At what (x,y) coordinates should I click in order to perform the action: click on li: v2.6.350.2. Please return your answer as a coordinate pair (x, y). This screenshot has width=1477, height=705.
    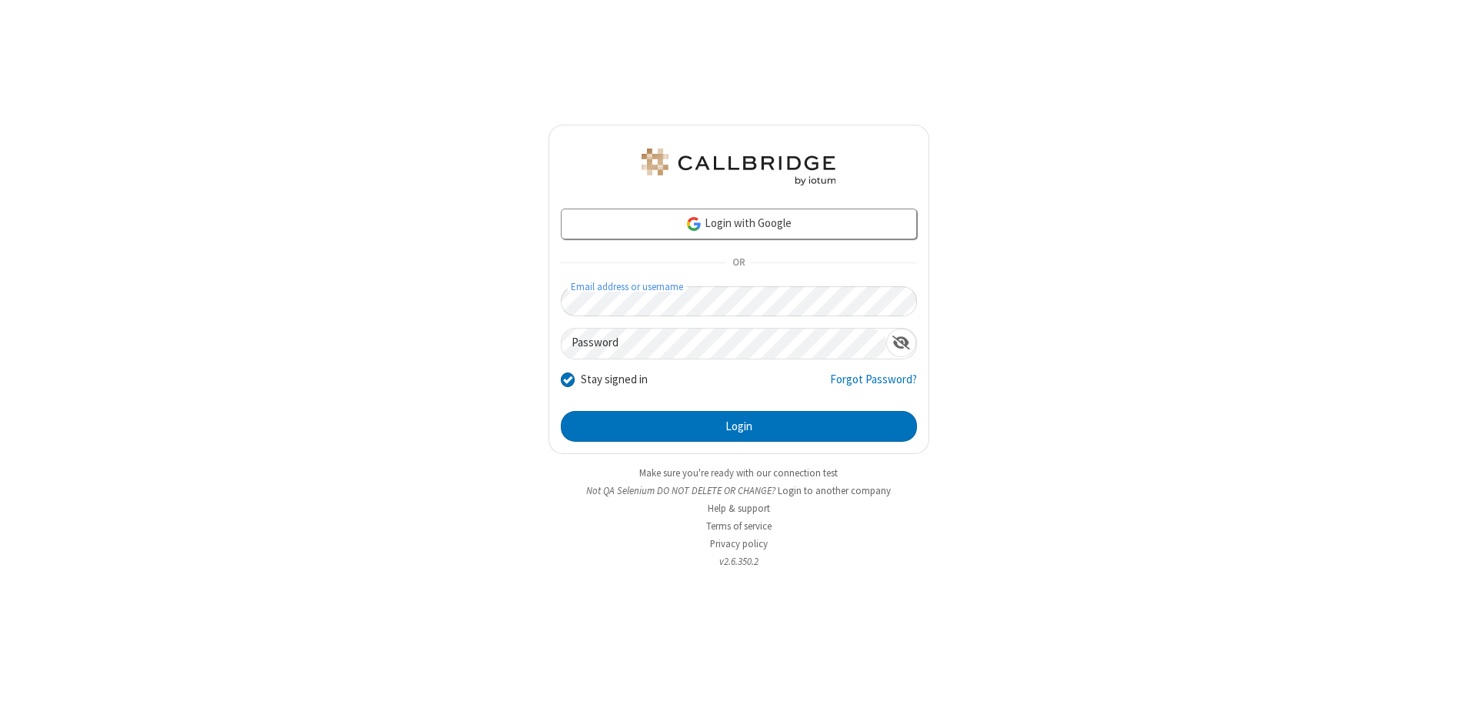
    Looking at the image, I should click on (739, 561).